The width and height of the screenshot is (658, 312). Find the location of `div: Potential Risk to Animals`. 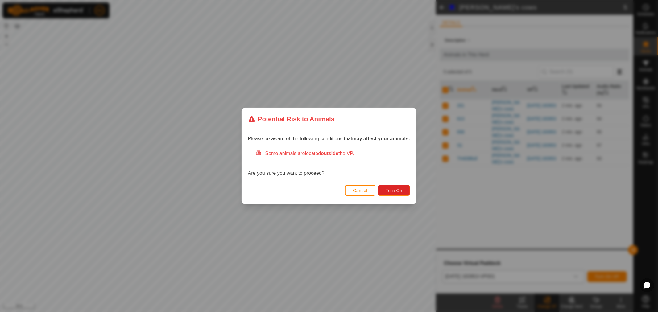

div: Potential Risk to Animals is located at coordinates (291, 119).